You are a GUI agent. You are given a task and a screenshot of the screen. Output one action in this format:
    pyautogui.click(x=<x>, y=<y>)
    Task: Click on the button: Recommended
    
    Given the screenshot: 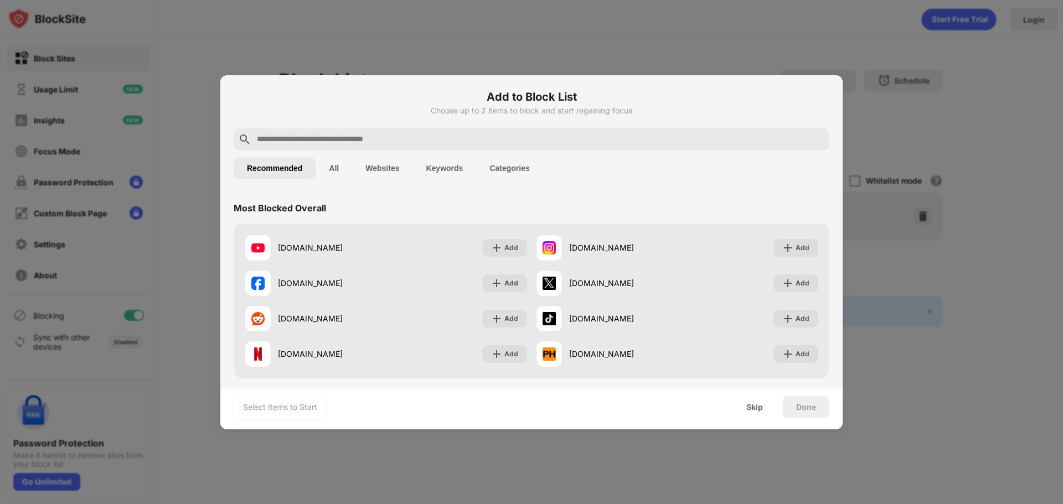 What is the action you would take?
    pyautogui.click(x=275, y=168)
    